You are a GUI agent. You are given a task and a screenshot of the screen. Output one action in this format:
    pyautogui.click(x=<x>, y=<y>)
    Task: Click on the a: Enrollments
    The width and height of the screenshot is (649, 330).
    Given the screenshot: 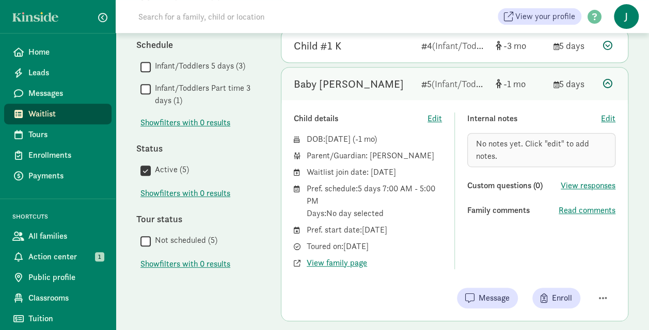 What is the action you would take?
    pyautogui.click(x=58, y=155)
    